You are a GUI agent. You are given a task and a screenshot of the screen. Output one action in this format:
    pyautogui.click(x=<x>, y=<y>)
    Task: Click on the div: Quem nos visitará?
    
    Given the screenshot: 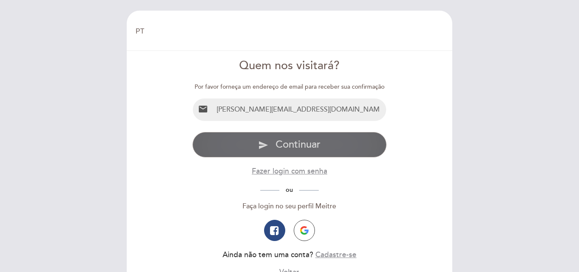 What is the action you would take?
    pyautogui.click(x=290, y=66)
    